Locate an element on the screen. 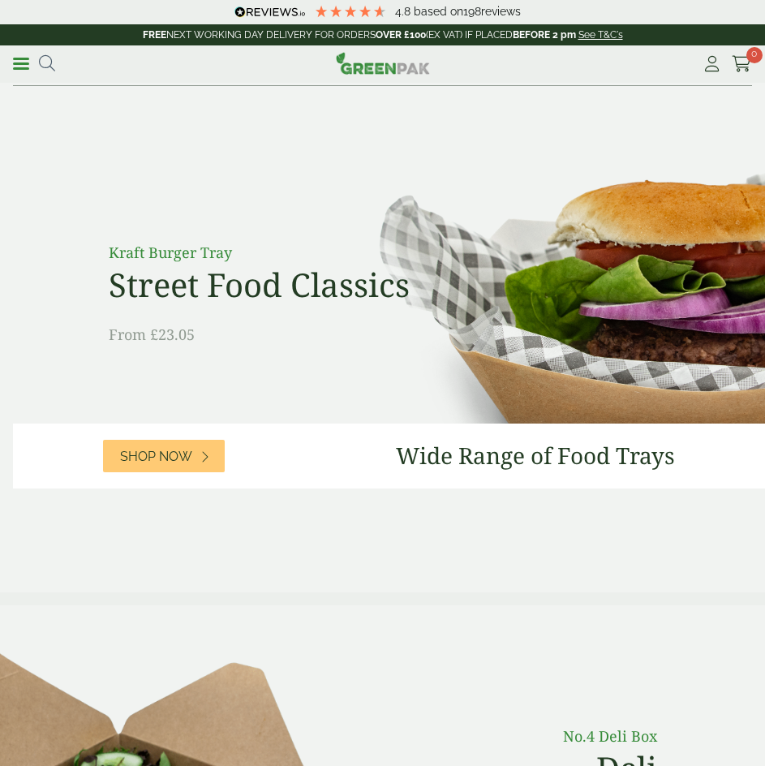 The image size is (765, 766). span: Based on is located at coordinates (438, 11).